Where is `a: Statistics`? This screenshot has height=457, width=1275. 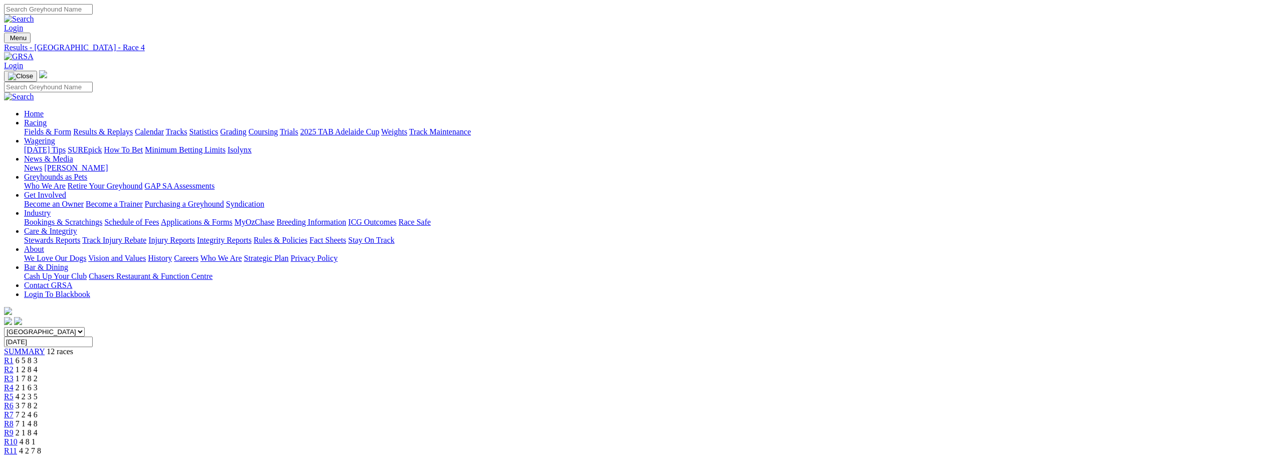
a: Statistics is located at coordinates (204, 131).